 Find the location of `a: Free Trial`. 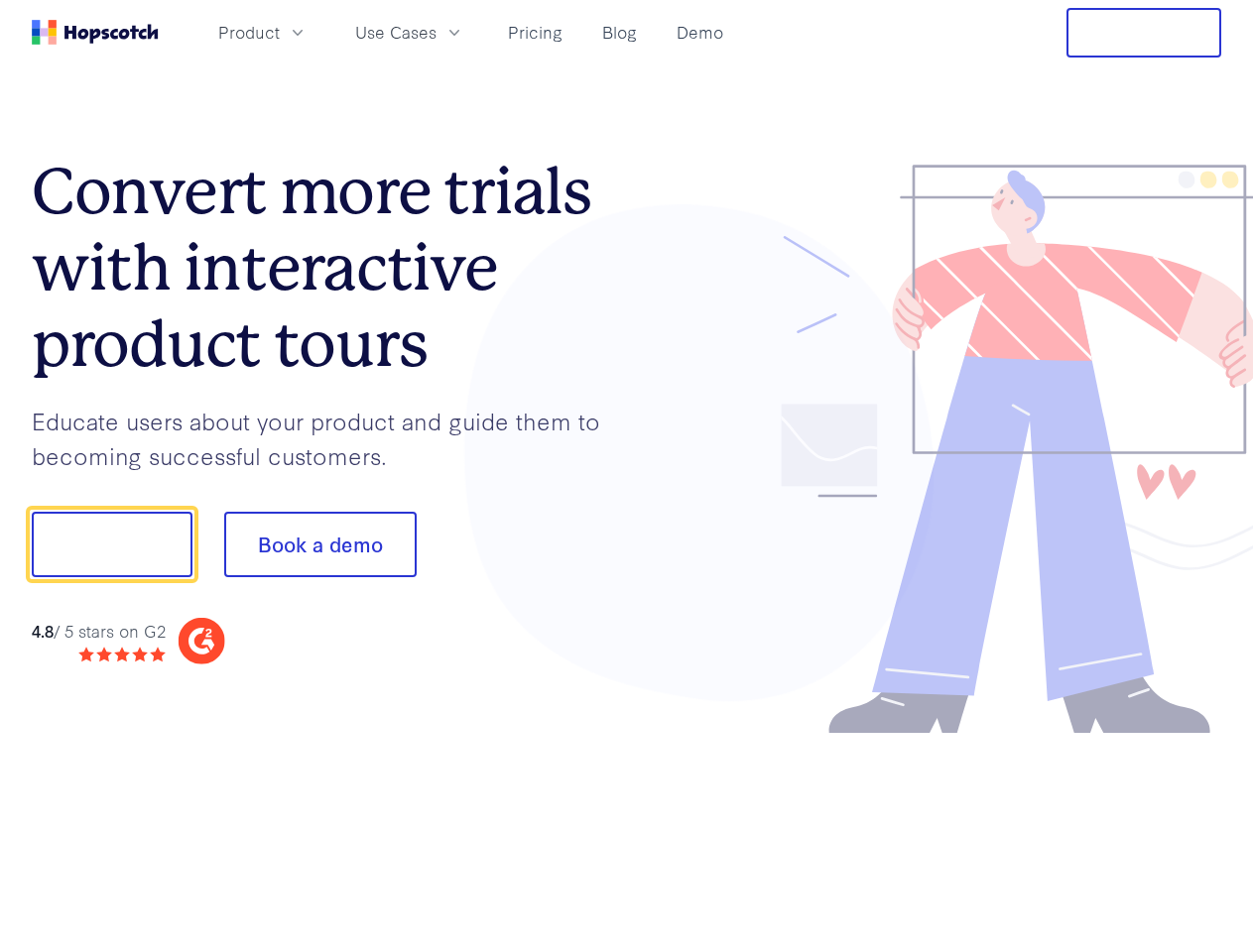

a: Free Trial is located at coordinates (1143, 33).